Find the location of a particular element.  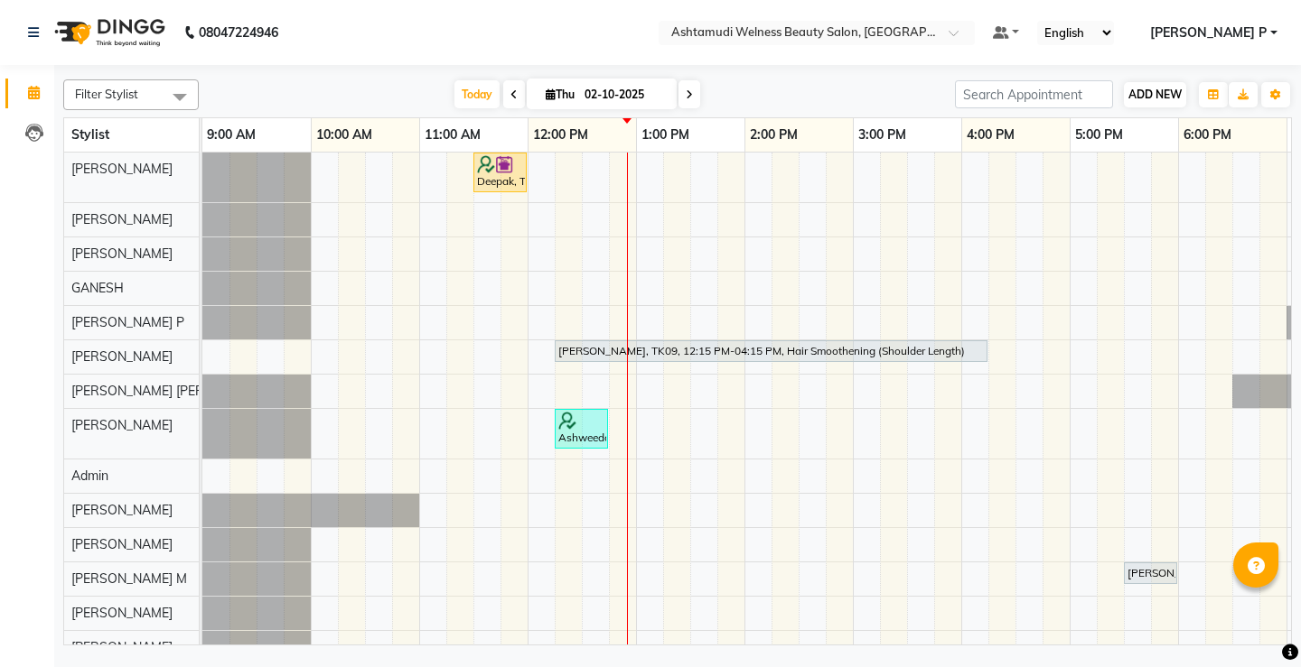

span: Admin is located at coordinates (89, 476).